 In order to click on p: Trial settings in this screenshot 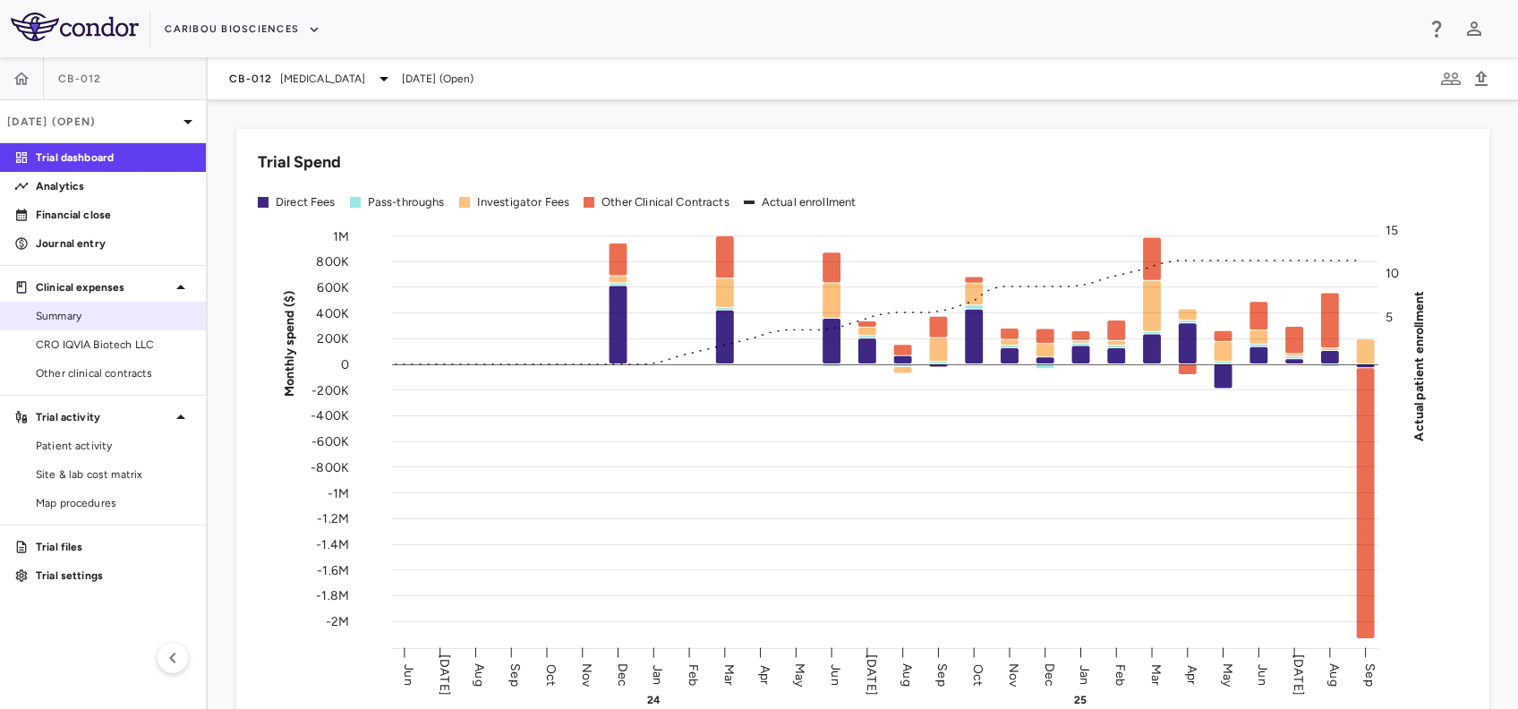, I will do `click(114, 575)`.